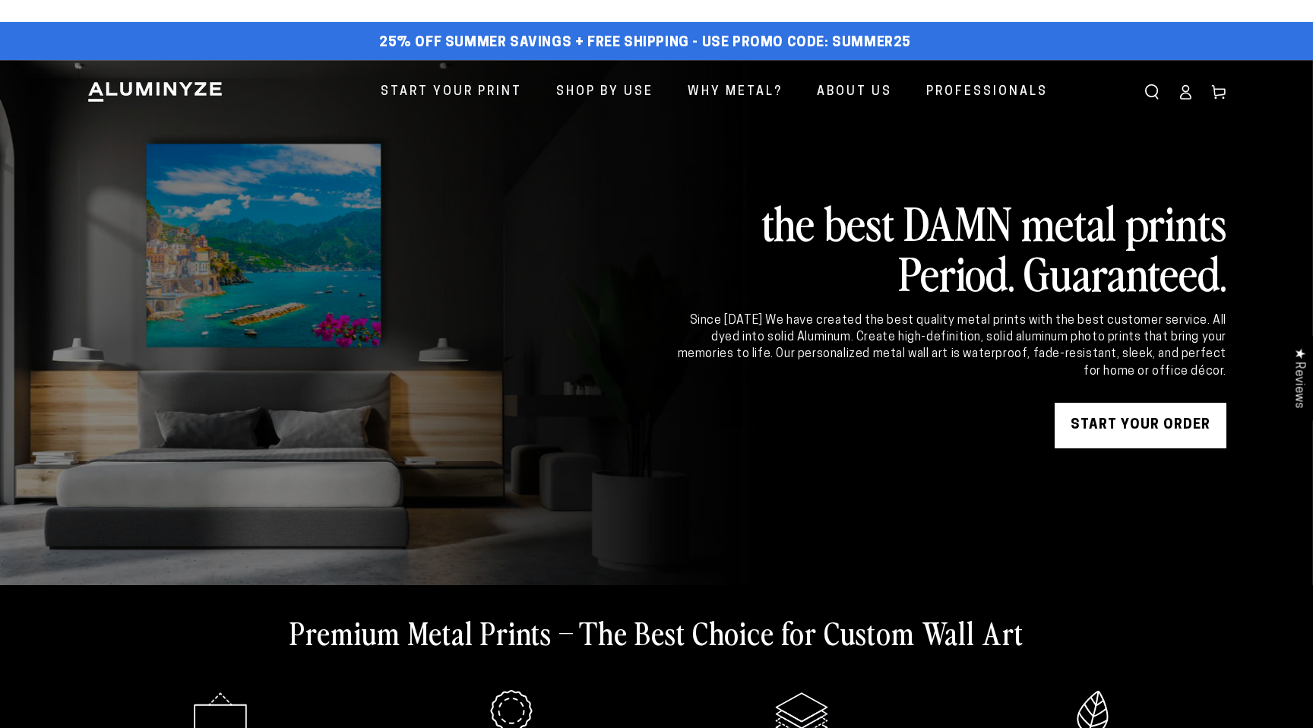 The width and height of the screenshot is (1313, 728). I want to click on summary: Search our site, so click(1152, 92).